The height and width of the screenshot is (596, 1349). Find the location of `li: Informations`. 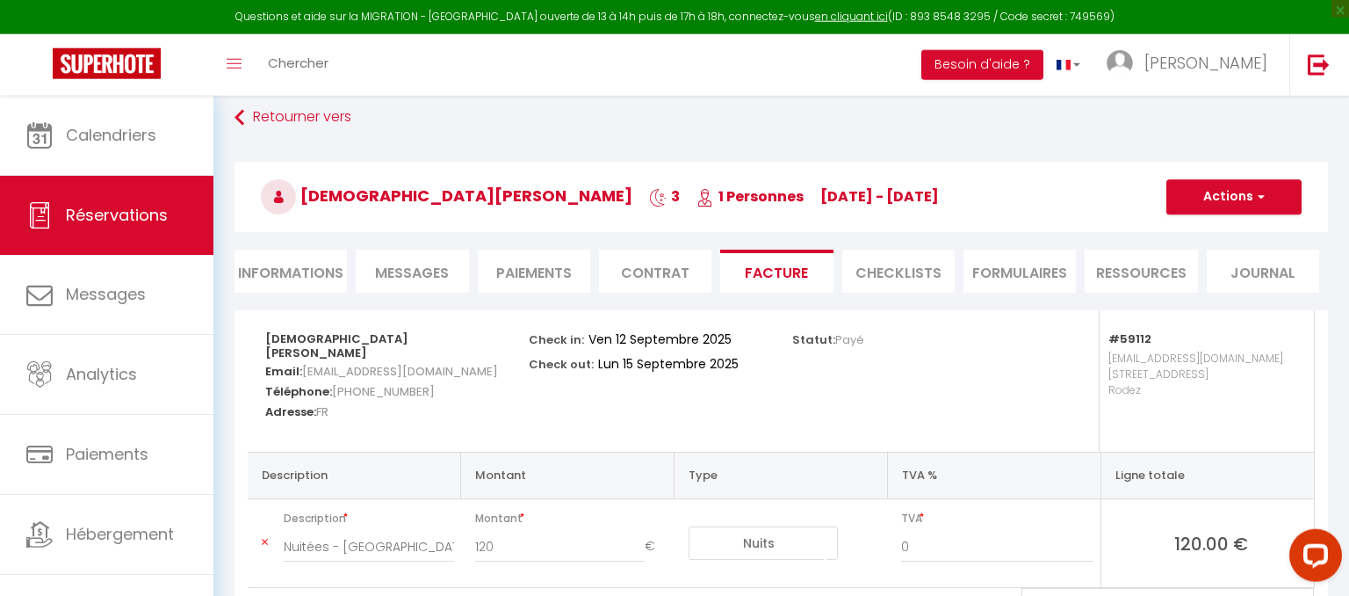

li: Informations is located at coordinates (291, 271).